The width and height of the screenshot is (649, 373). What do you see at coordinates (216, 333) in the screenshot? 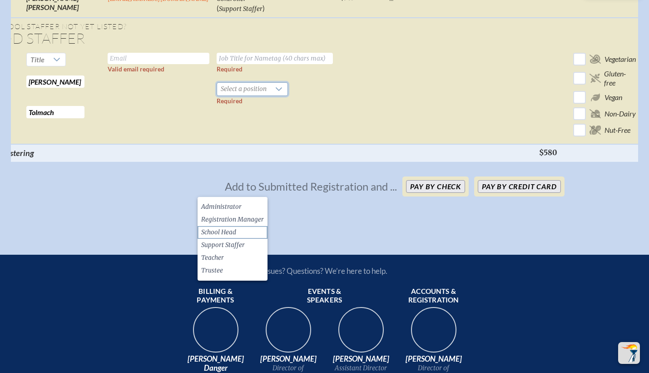
I see `img: 9c64f3fb-7776-47f4-83d7-46a341952595` at bounding box center [216, 333].